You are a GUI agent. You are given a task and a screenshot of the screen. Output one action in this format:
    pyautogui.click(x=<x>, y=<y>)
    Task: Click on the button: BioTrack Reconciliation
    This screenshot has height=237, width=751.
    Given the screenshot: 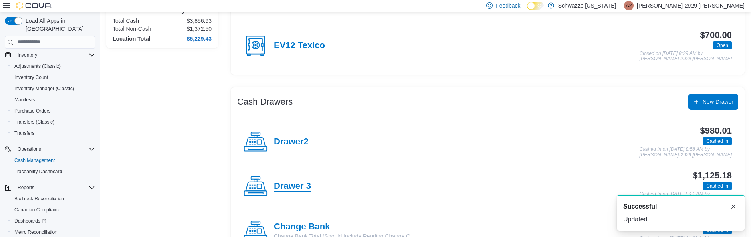 What is the action you would take?
    pyautogui.click(x=53, y=199)
    